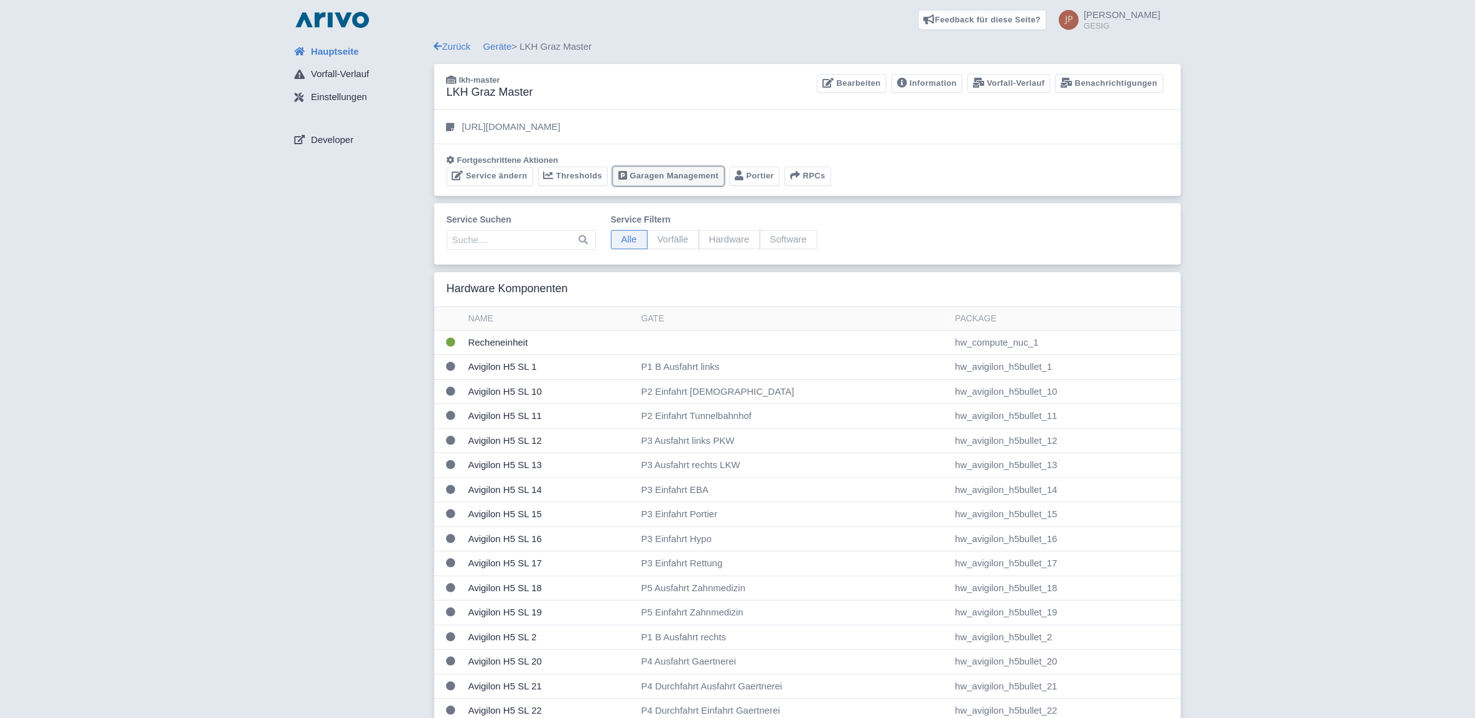  Describe the element at coordinates (1108, 83) in the screenshot. I see `a: Benachrichtigungen` at that location.